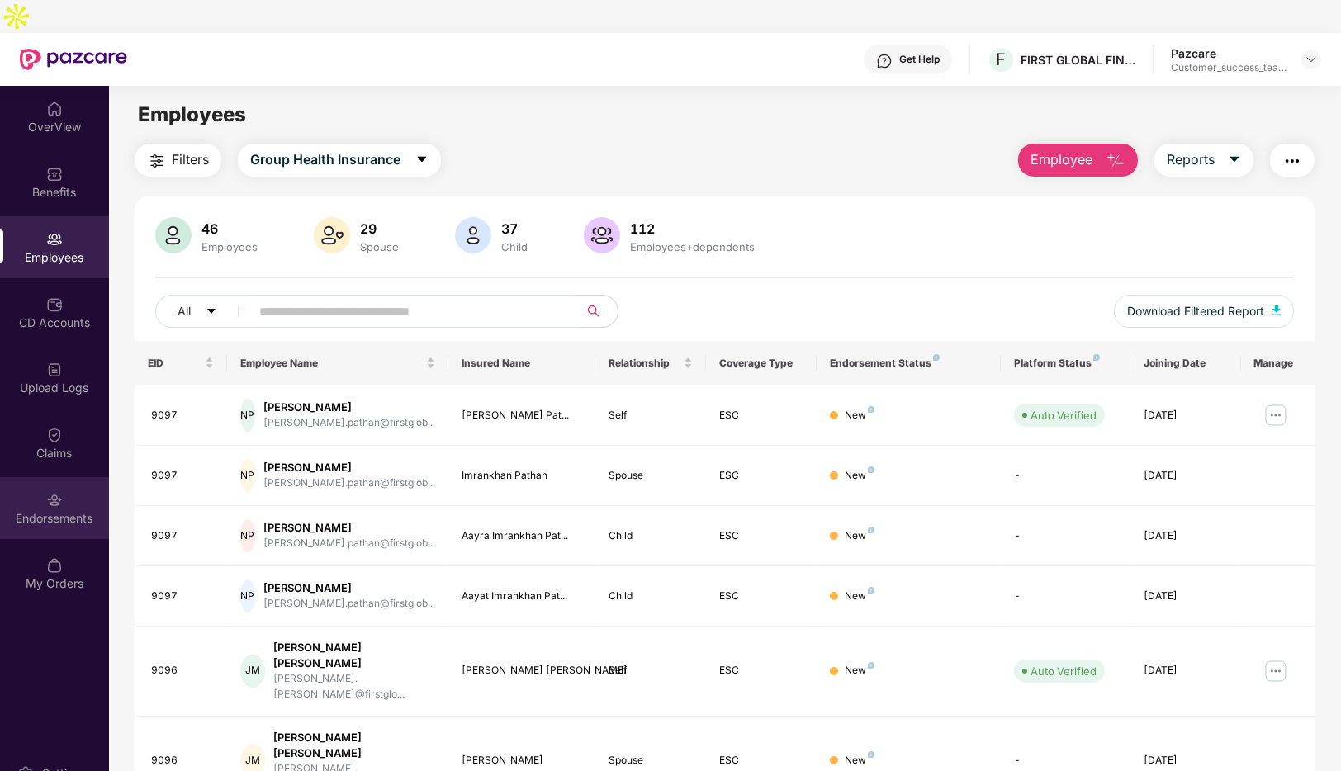 The image size is (1341, 771). What do you see at coordinates (522, 536) in the screenshot?
I see `div: Aayra Imrankhan Pat...` at bounding box center [522, 536].